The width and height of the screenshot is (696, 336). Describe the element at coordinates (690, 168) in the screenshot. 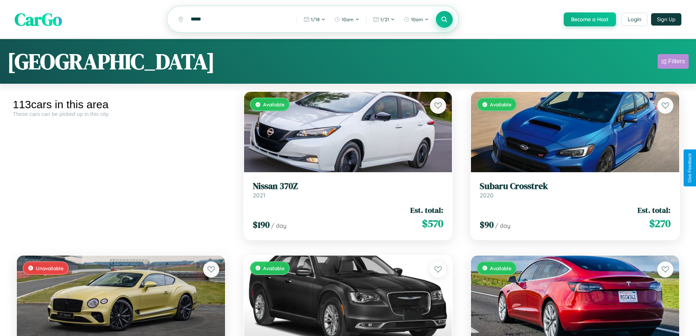

I see `div: Give Feedback` at that location.